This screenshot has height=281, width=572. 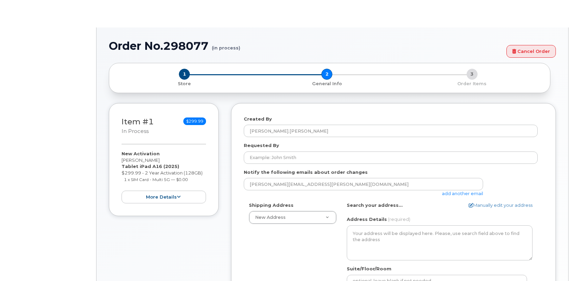 What do you see at coordinates (270, 217) in the screenshot?
I see `span: New Address` at bounding box center [270, 217].